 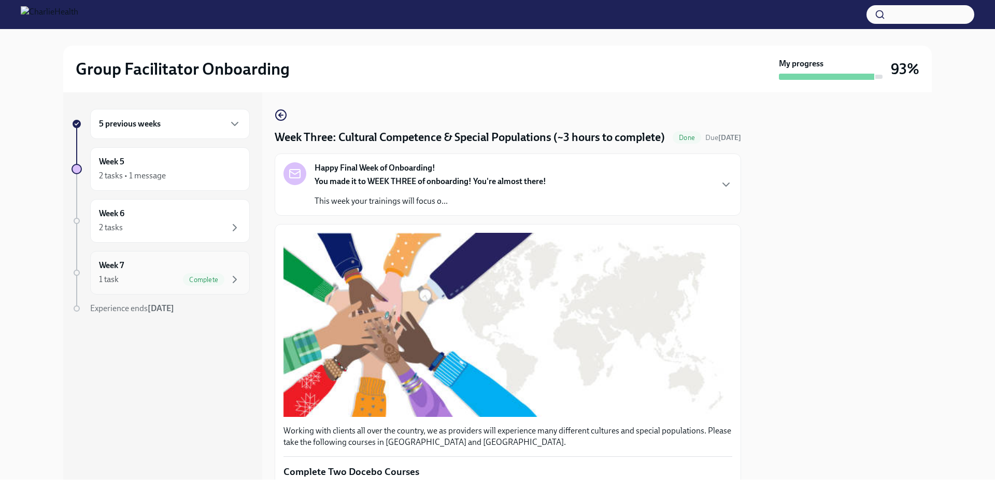 What do you see at coordinates (905, 69) in the screenshot?
I see `h3: 93%` at bounding box center [905, 69].